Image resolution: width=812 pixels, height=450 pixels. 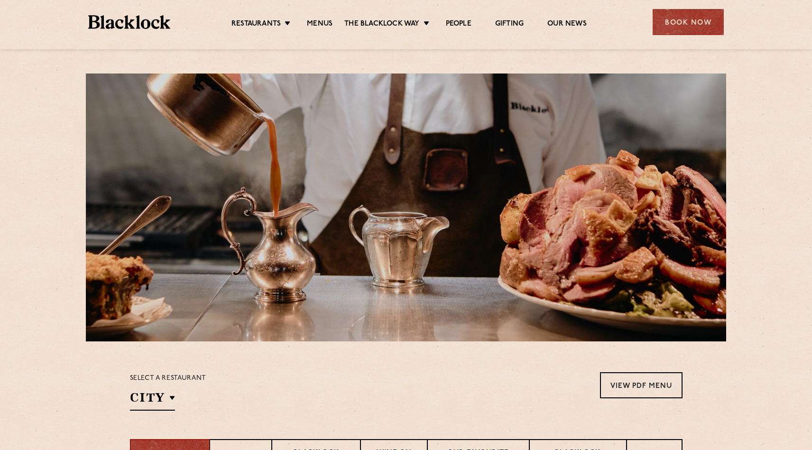 I want to click on a: Gifting, so click(x=509, y=25).